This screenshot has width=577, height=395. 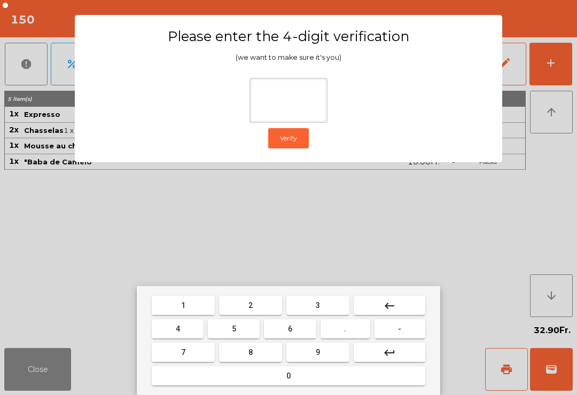 I want to click on span: 7, so click(x=183, y=352).